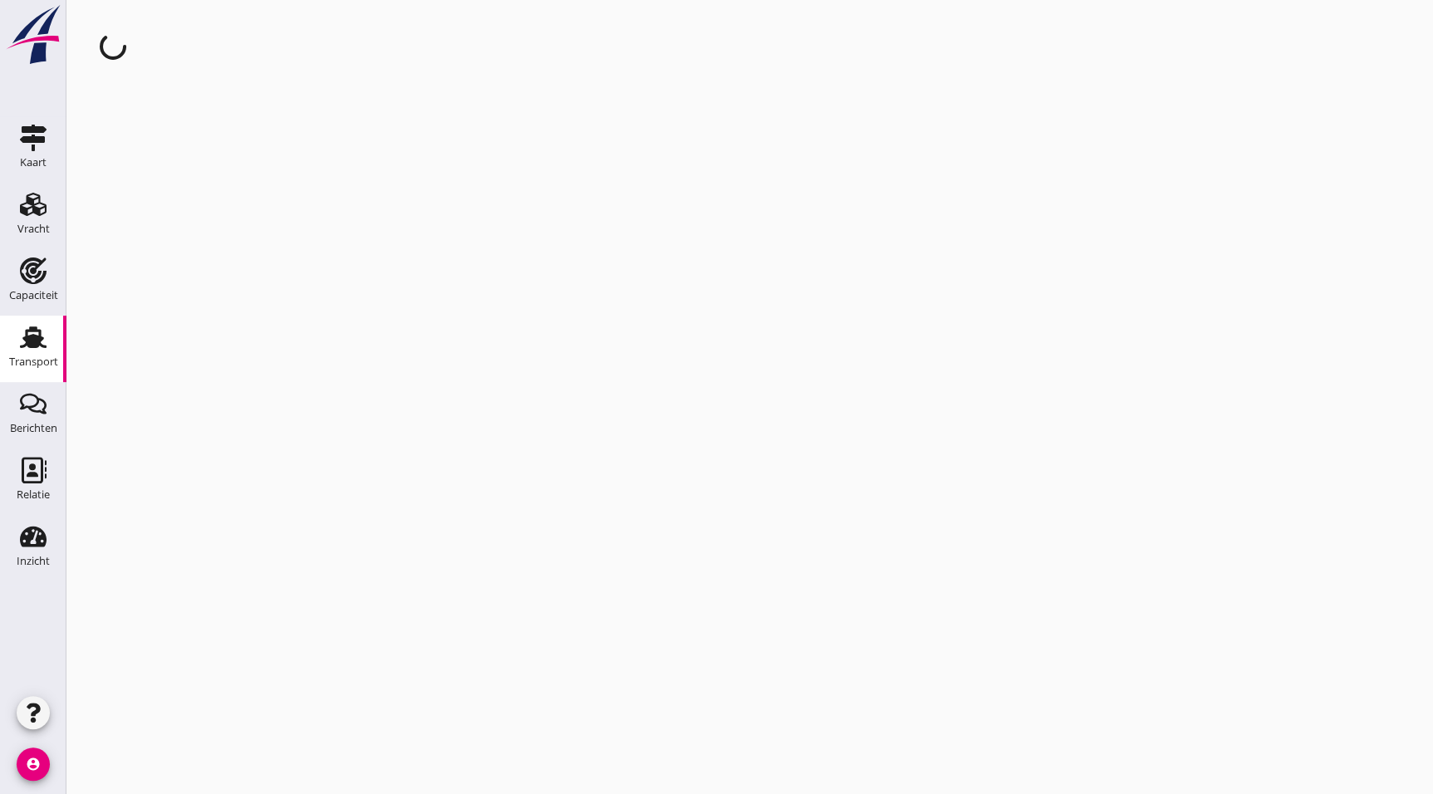 The height and width of the screenshot is (794, 1433). I want to click on div: Berichten, so click(33, 428).